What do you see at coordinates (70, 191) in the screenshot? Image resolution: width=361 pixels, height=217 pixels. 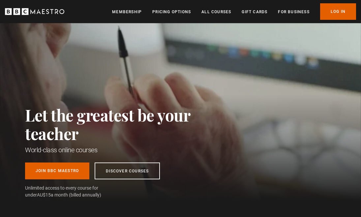 I see `span: Unlimited access to every course for under a month (billed annually)` at bounding box center [70, 191].